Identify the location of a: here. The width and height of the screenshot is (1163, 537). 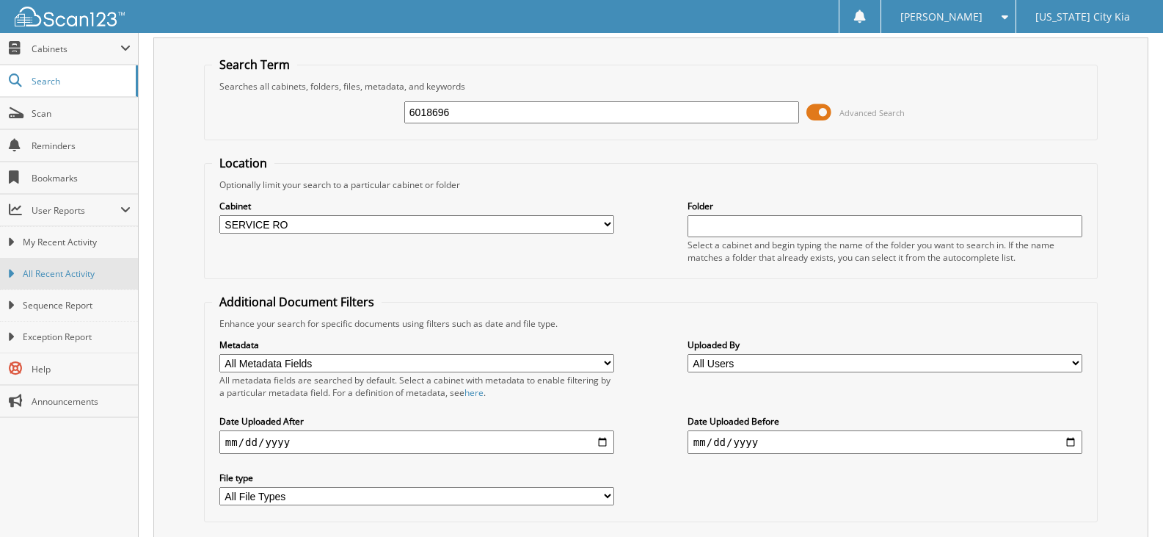
(474, 392).